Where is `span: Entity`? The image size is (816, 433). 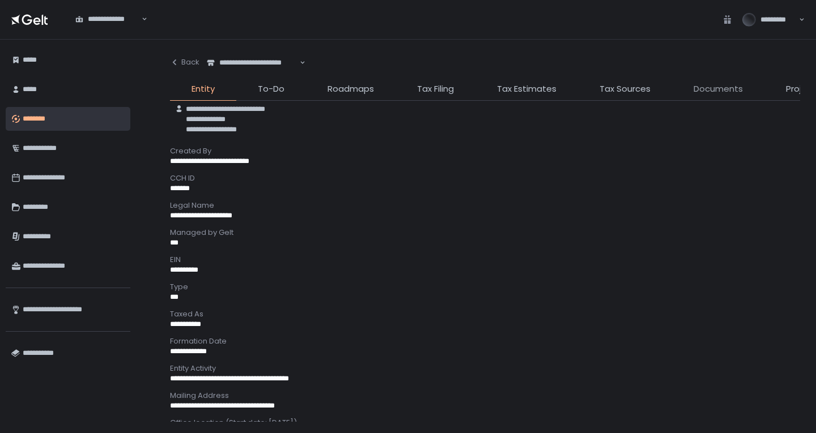
span: Entity is located at coordinates (203, 89).